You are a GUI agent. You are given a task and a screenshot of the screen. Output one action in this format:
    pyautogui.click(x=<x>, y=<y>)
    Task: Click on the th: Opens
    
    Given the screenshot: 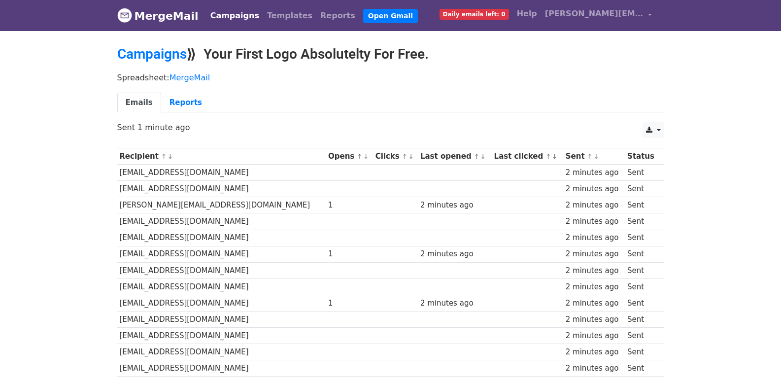 What is the action you would take?
    pyautogui.click(x=349, y=156)
    